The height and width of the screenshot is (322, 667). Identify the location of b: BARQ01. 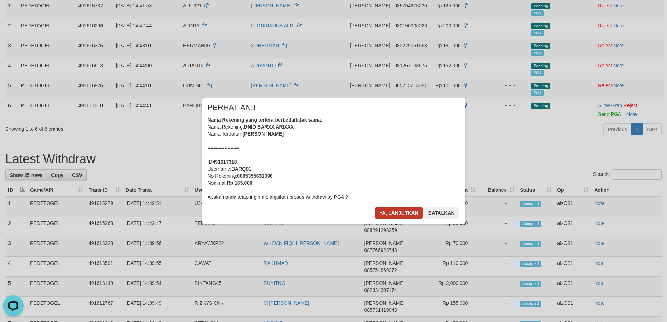
(241, 169).